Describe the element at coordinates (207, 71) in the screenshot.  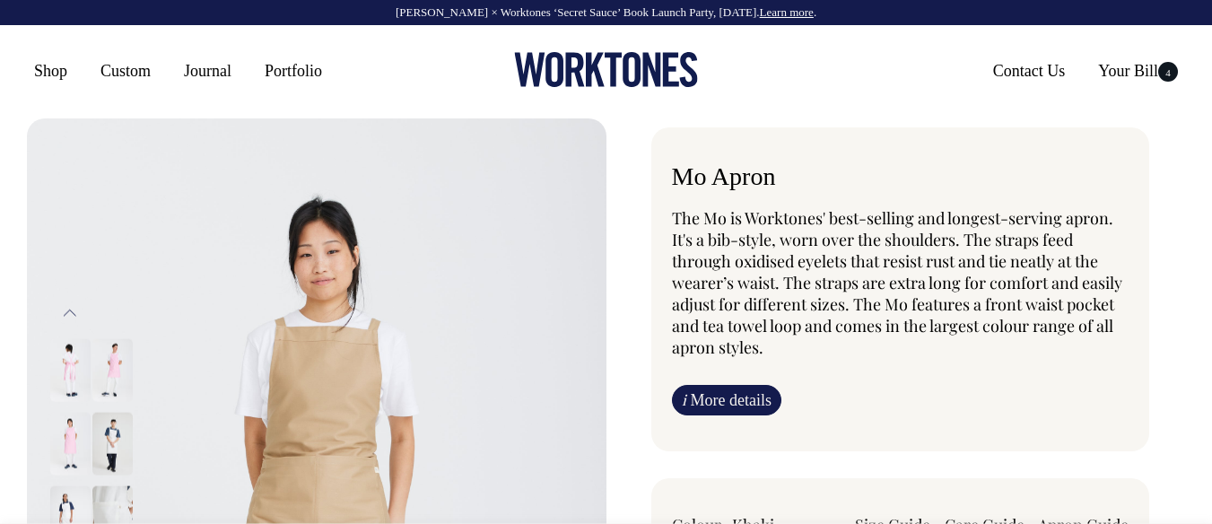
I see `a: Journal` at that location.